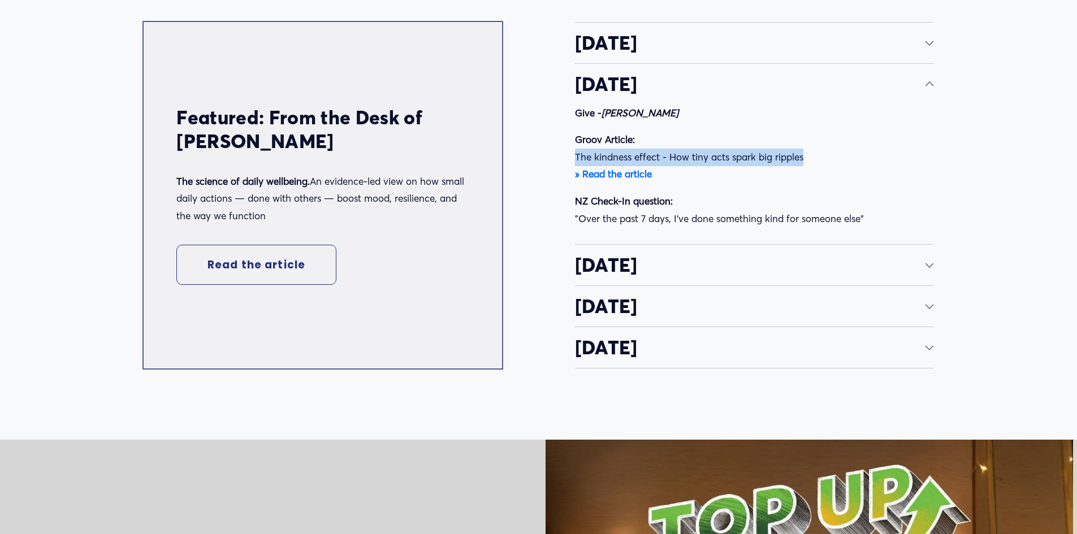 The height and width of the screenshot is (534, 1077). I want to click on strong: Groov Article:, so click(605, 139).